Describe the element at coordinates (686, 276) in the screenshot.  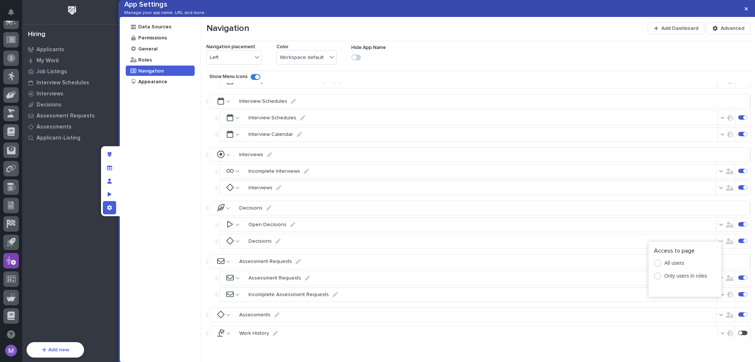
I see `span: Only users in roles` at that location.